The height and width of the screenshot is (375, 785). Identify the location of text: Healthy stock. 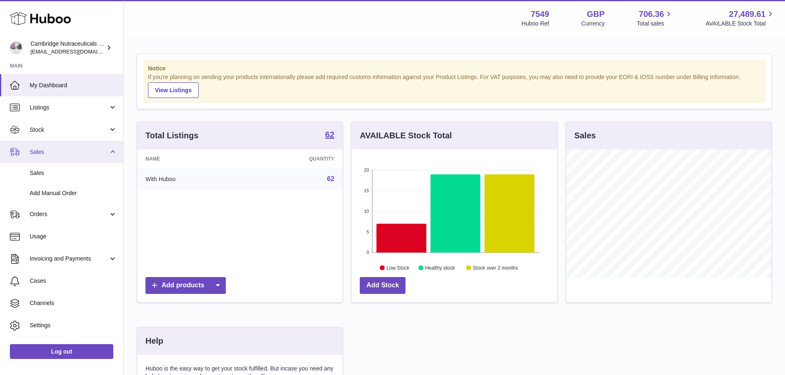
(440, 268).